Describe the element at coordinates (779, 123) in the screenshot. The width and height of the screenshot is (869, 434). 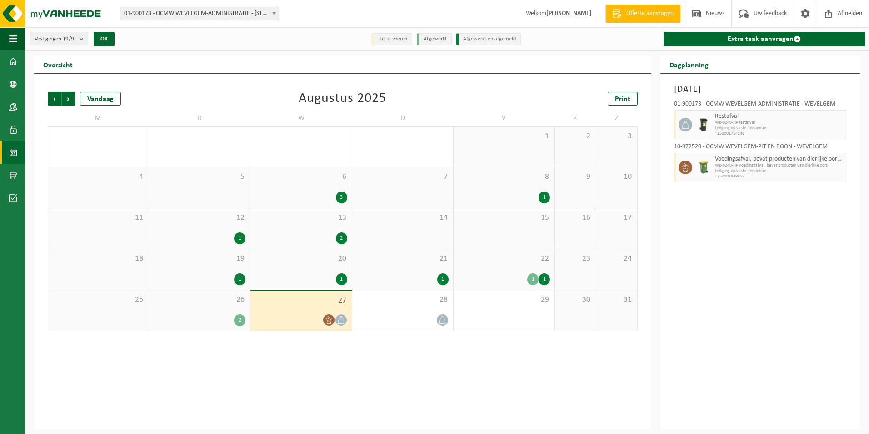
I see `span: WB-0240-HP restafval` at that location.